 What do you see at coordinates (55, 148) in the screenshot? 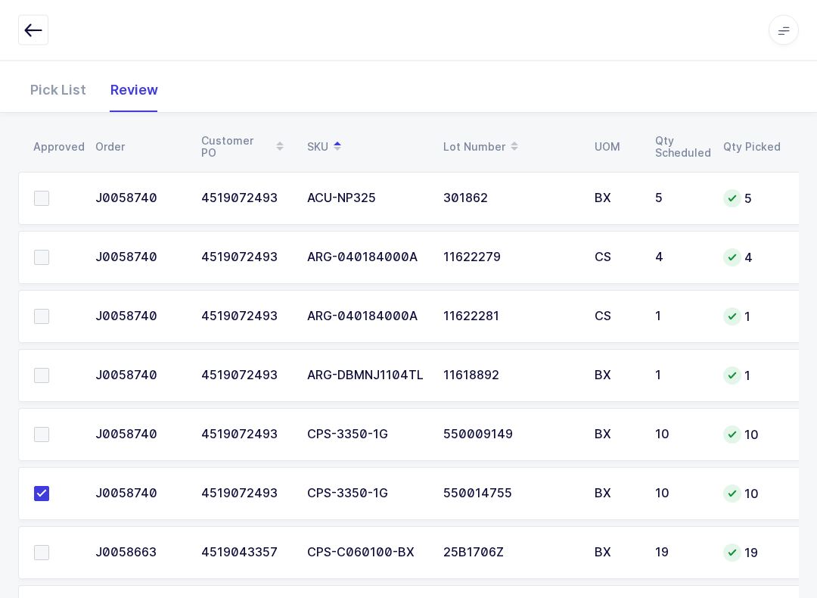
I see `div: Approved` at bounding box center [55, 148].